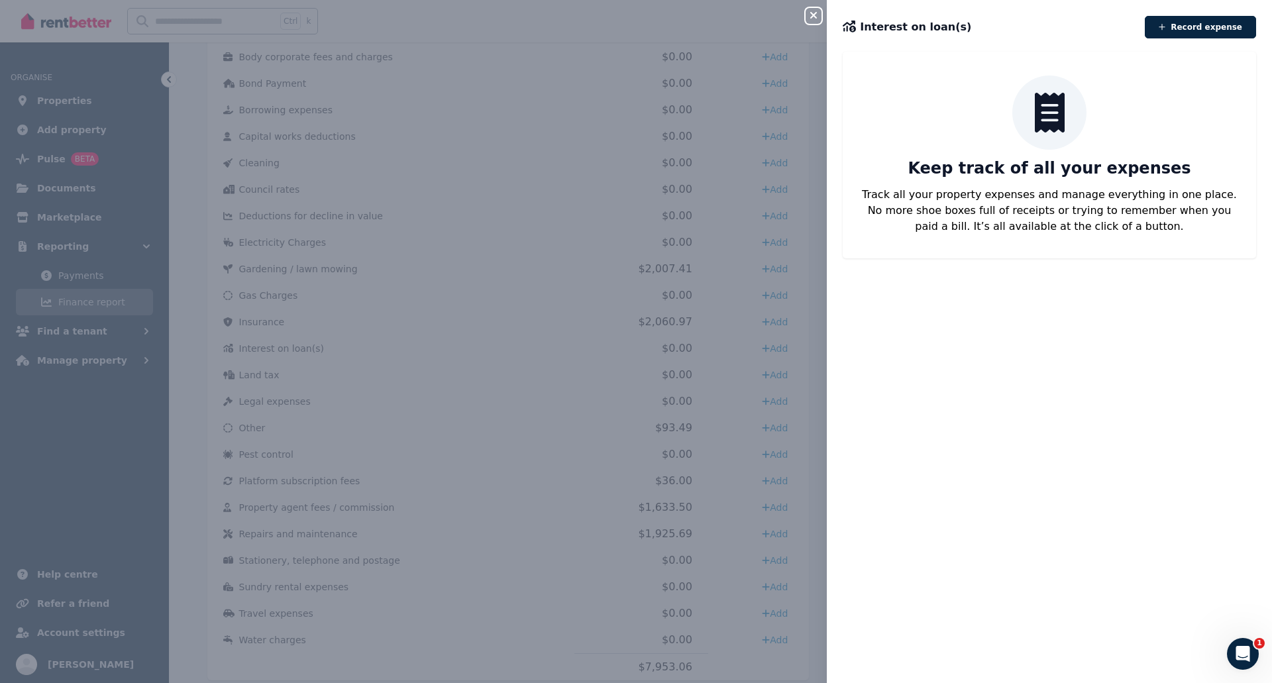  I want to click on span: Interest on loan(s), so click(916, 27).